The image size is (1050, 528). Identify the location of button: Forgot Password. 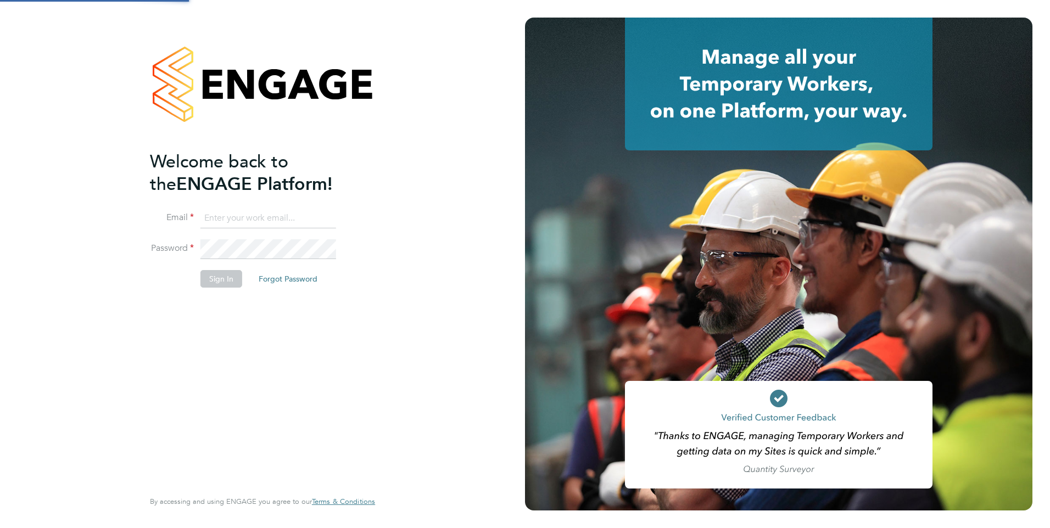
(288, 279).